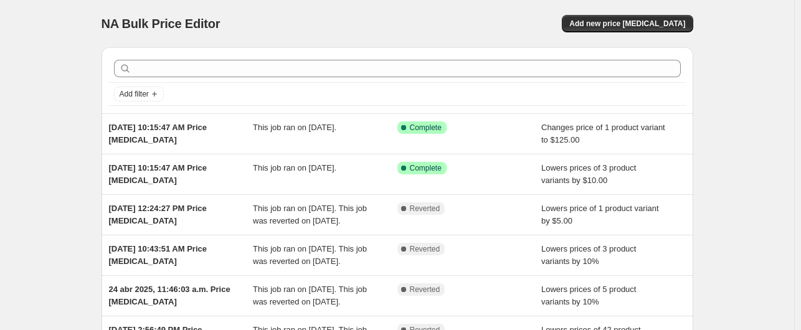 The width and height of the screenshot is (801, 330). What do you see at coordinates (589, 295) in the screenshot?
I see `span: Lowers prices of 5 product variants by 10%` at bounding box center [589, 295].